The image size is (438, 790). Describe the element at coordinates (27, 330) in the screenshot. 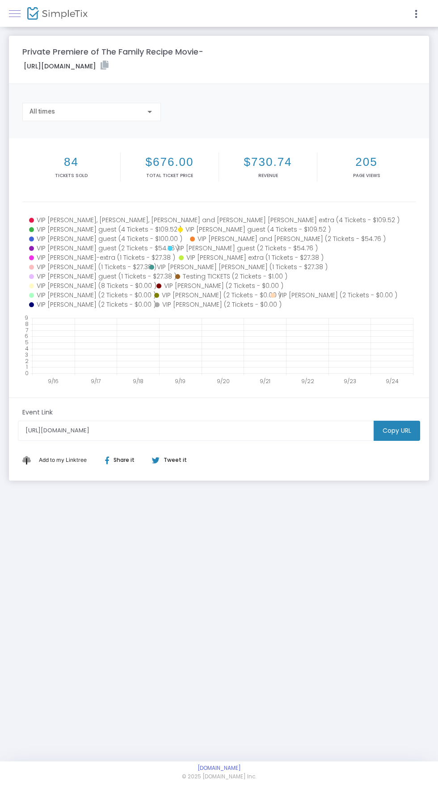

I see `text: 7` at that location.